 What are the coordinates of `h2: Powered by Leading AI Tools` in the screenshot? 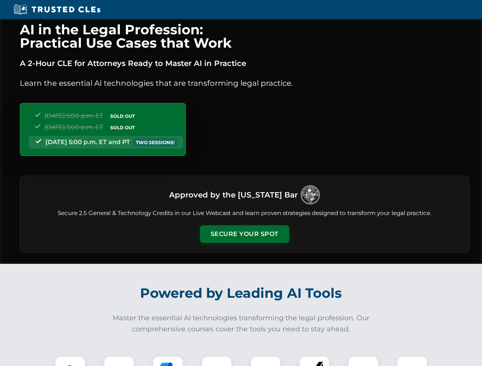 It's located at (241, 293).